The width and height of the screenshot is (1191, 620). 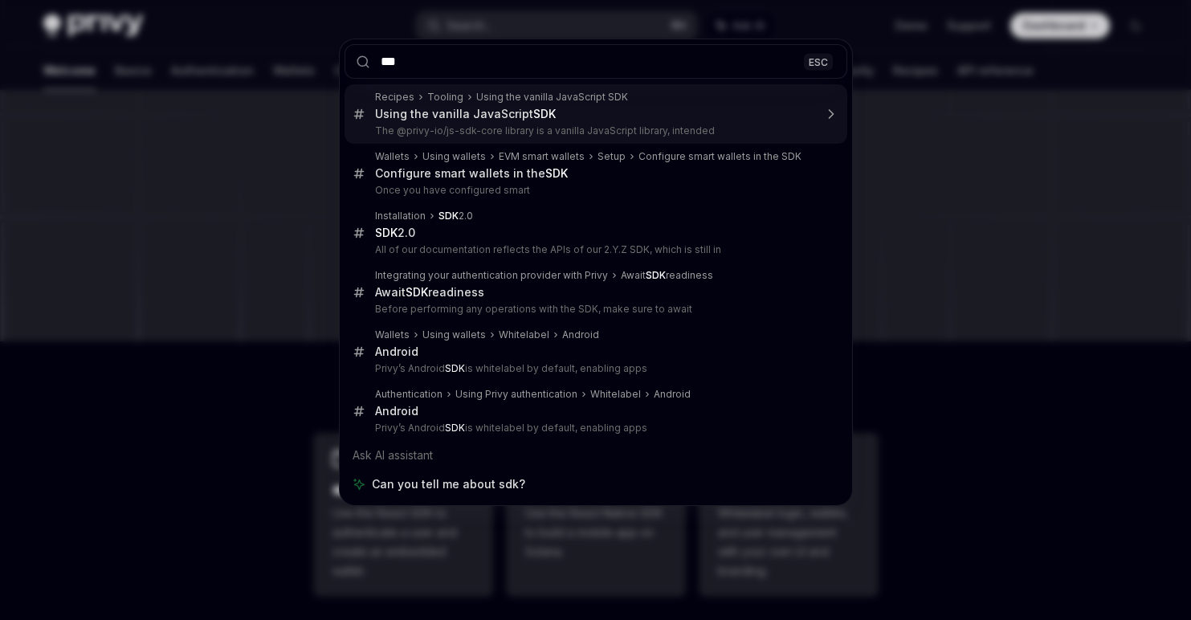 I want to click on div: Configure smart wallets in the, so click(x=472, y=174).